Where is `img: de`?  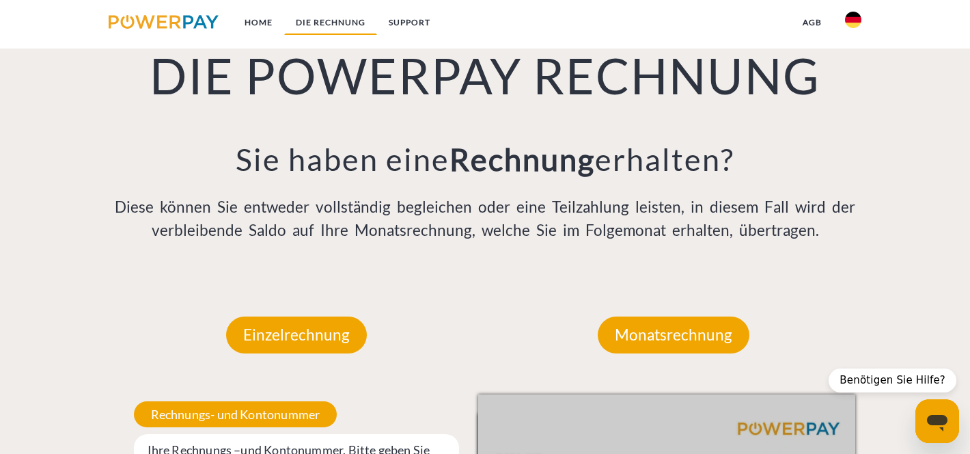 img: de is located at coordinates (854, 20).